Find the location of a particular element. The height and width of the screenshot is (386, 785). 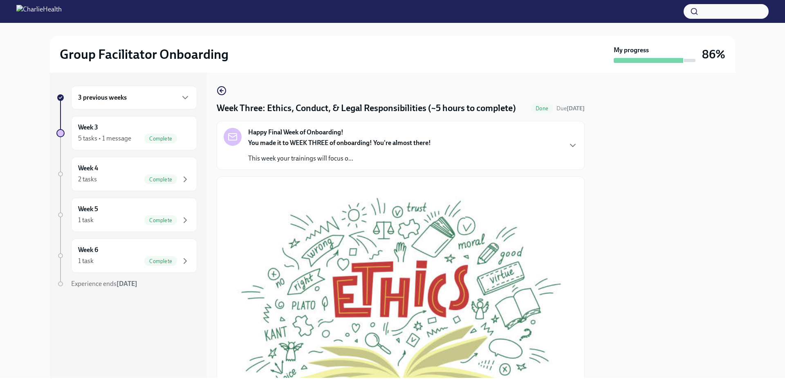

a: Week 61 taskComplete is located at coordinates (127, 256).